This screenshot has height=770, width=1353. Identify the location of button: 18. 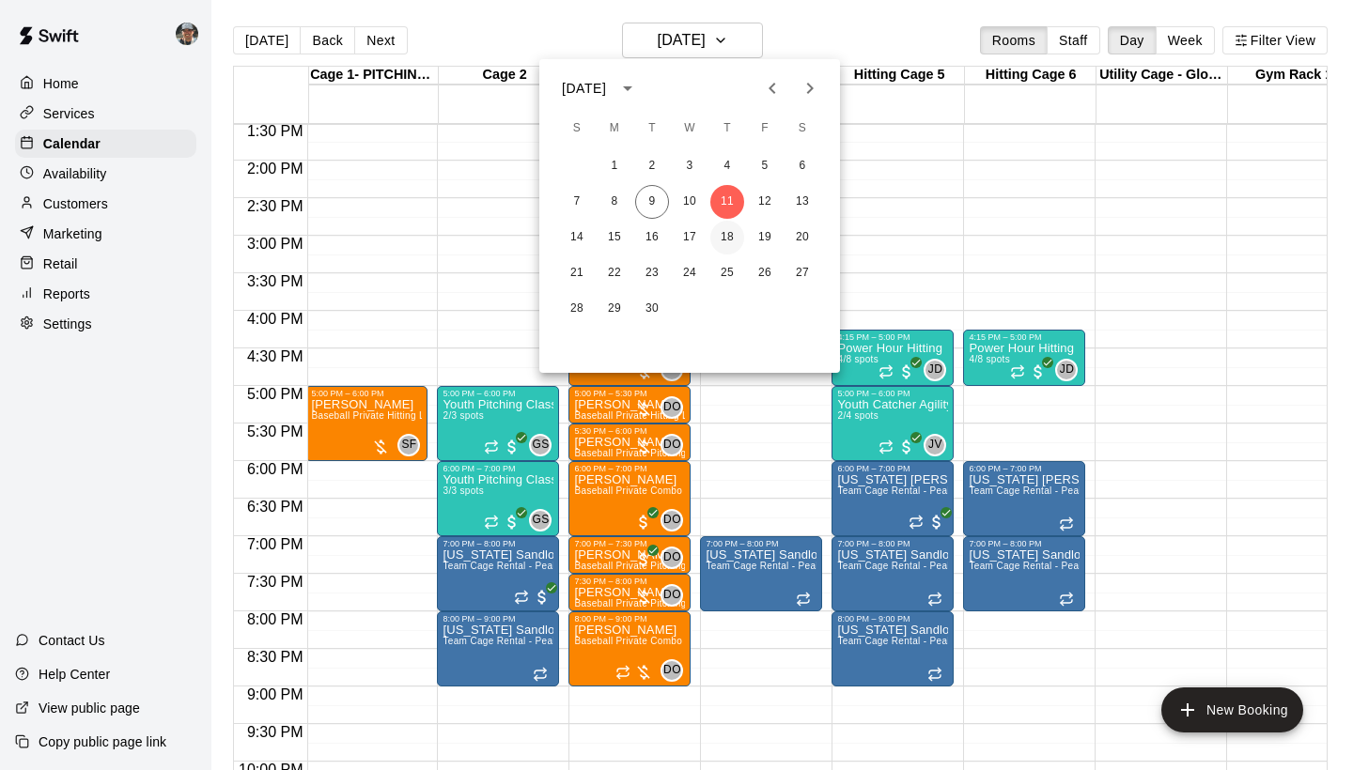
(727, 238).